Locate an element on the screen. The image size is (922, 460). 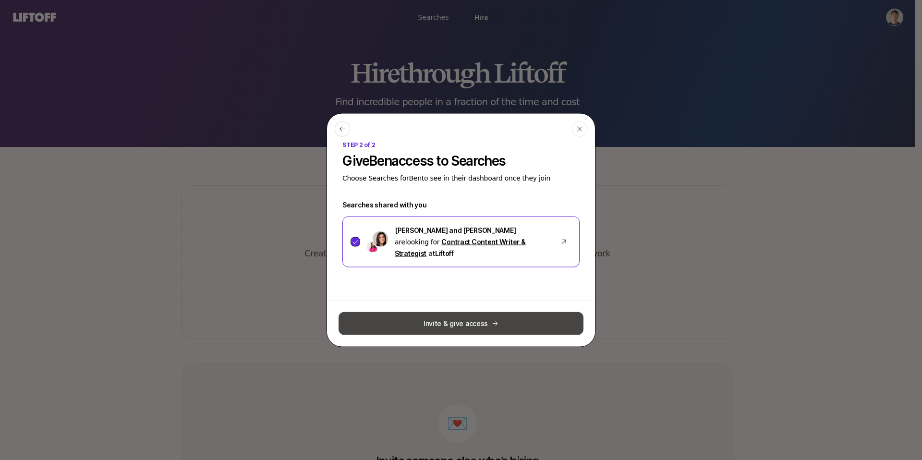
a: Contract Content Writer & Strategist is located at coordinates (460, 247).